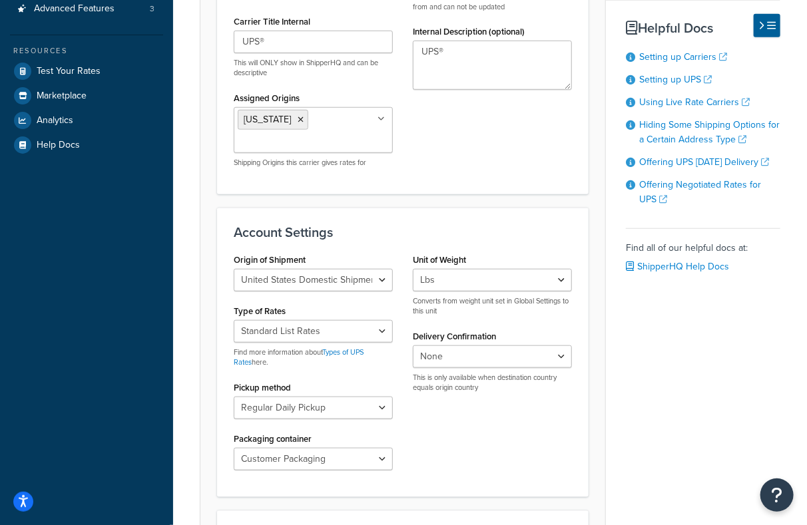 The image size is (807, 525). Describe the element at coordinates (61, 96) in the screenshot. I see `span: Marketplace` at that location.